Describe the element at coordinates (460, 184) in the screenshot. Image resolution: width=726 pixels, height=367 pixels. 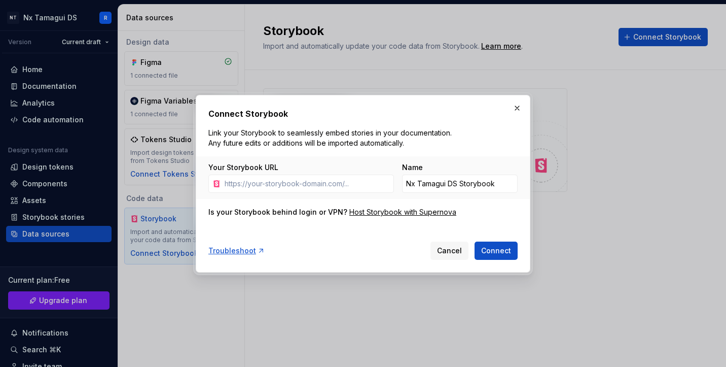
I see `input: Custom Storybook Name` at that location.